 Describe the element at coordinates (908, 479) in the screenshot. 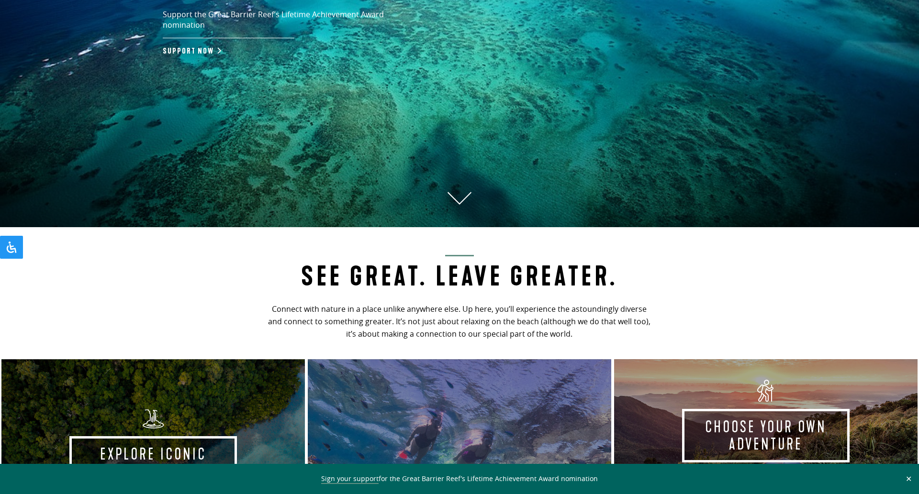

I see `button: Close` at that location.